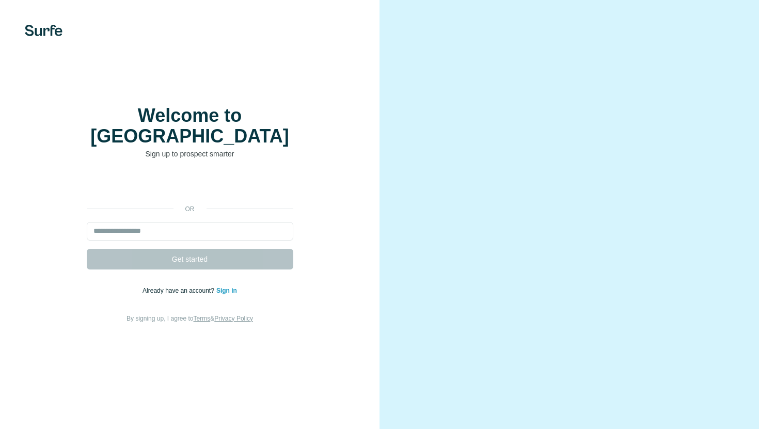 The height and width of the screenshot is (429, 759). What do you see at coordinates (43, 30) in the screenshot?
I see `img: Surfe's logo` at bounding box center [43, 30].